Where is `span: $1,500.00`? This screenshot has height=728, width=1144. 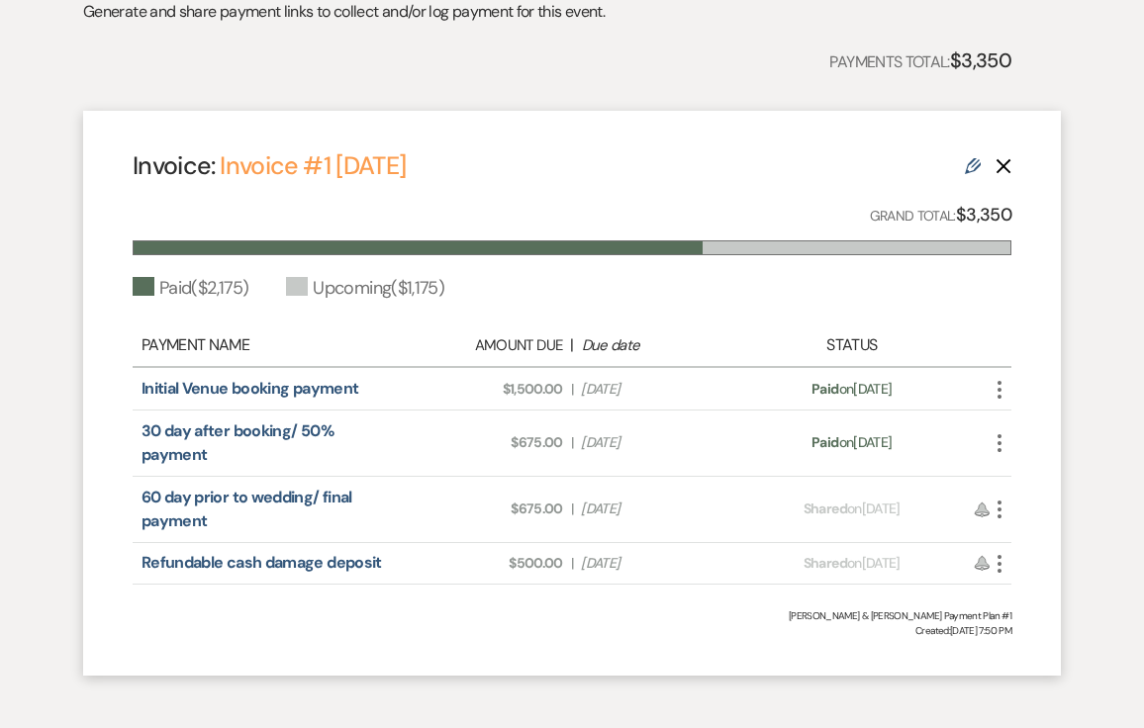 span: $1,500.00 is located at coordinates (487, 389).